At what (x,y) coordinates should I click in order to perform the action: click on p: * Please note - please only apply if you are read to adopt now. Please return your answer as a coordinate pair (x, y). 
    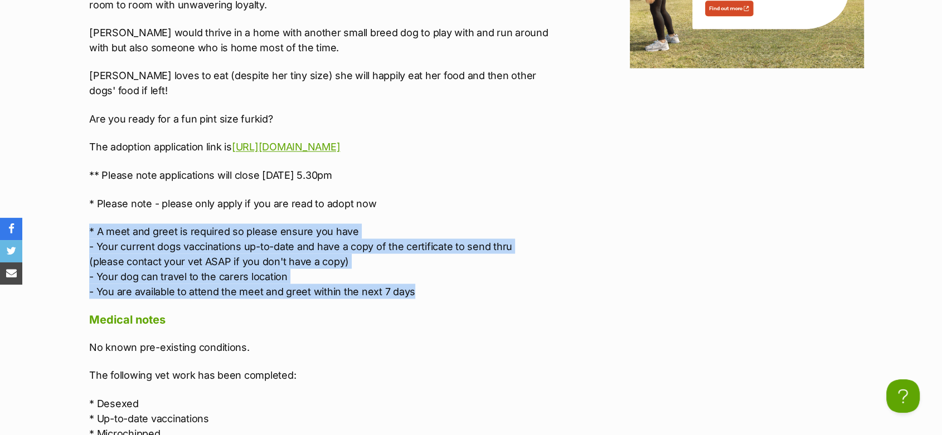
    Looking at the image, I should click on (319, 203).